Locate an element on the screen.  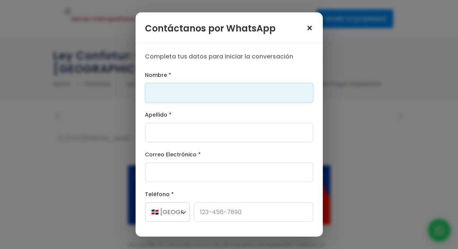
label: Nombre * is located at coordinates (229, 75).